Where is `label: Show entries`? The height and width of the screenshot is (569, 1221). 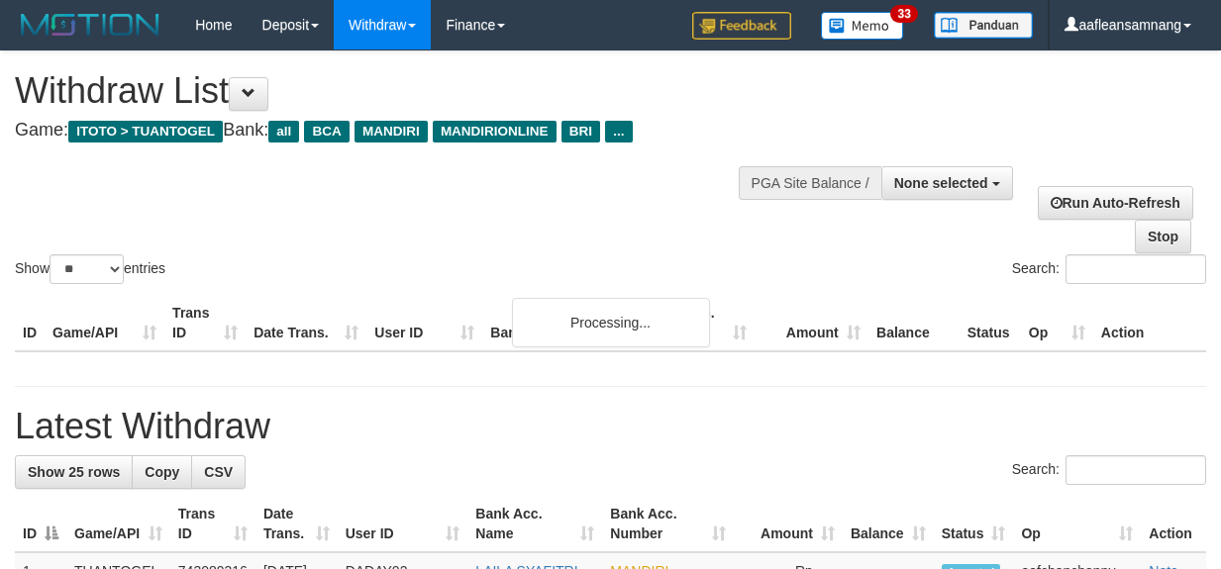
label: Show entries is located at coordinates (90, 269).